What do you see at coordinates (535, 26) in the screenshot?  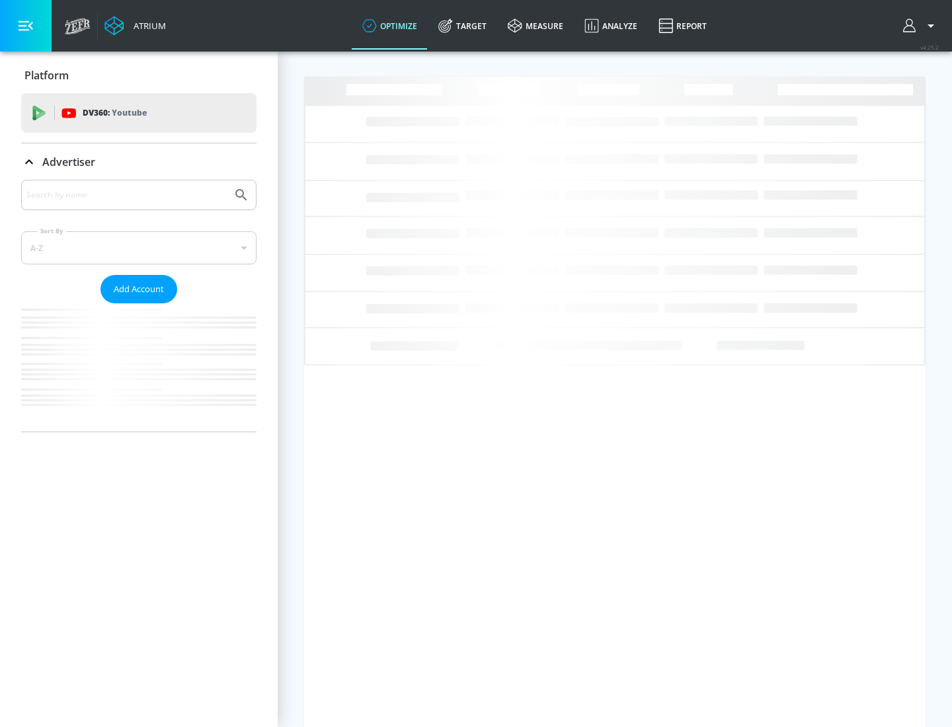 I see `a: measure` at bounding box center [535, 26].